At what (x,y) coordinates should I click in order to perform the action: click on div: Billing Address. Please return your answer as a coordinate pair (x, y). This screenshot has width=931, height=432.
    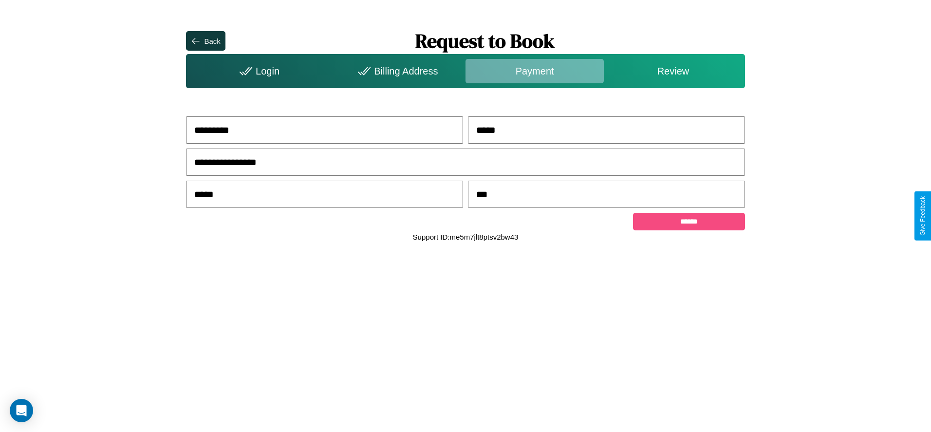
    Looking at the image, I should click on (396, 71).